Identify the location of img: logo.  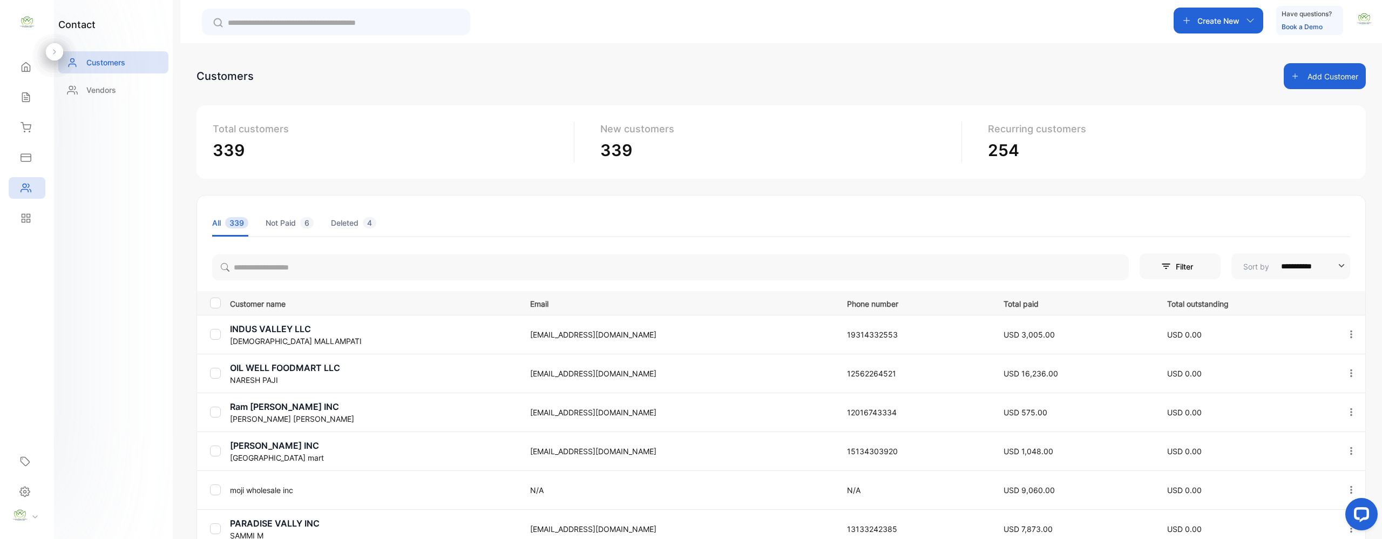
(27, 22).